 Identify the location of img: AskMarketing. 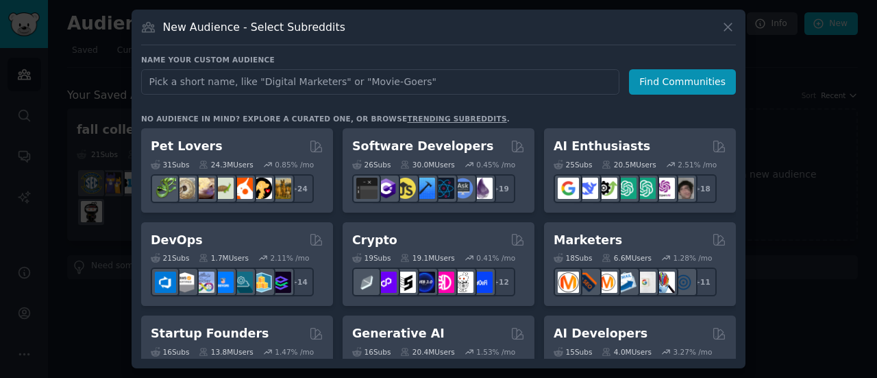
(607, 282).